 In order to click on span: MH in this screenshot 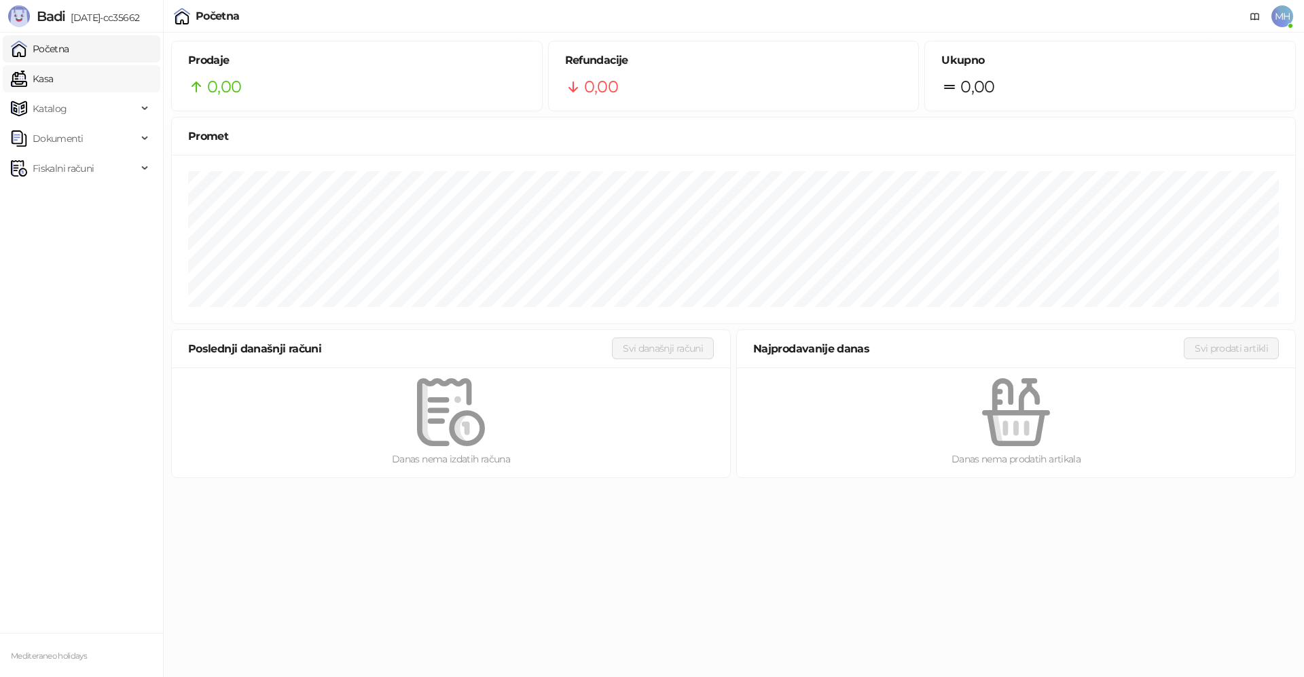, I will do `click(1282, 16)`.